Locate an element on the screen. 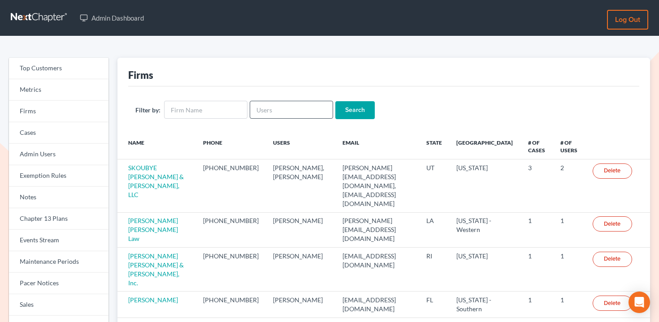  input: Firm Name is located at coordinates (206, 110).